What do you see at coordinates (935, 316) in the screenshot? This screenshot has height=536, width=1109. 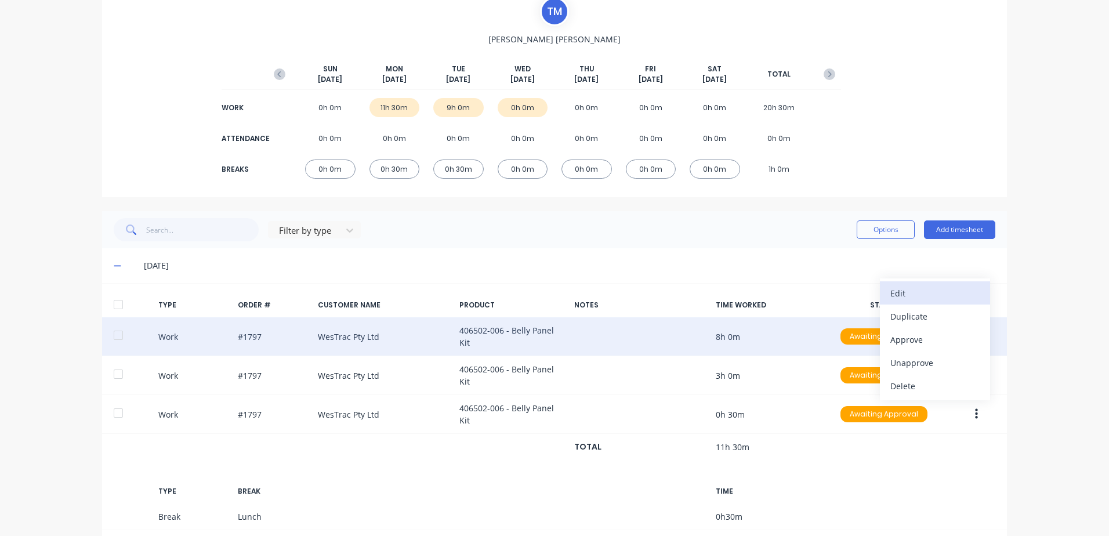 I see `div: Duplicate` at bounding box center [935, 316].